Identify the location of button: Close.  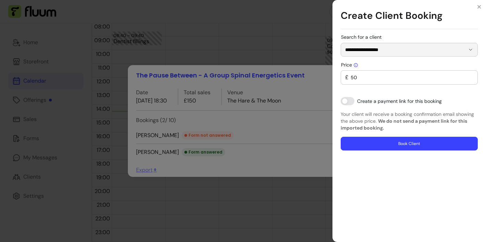
(479, 7).